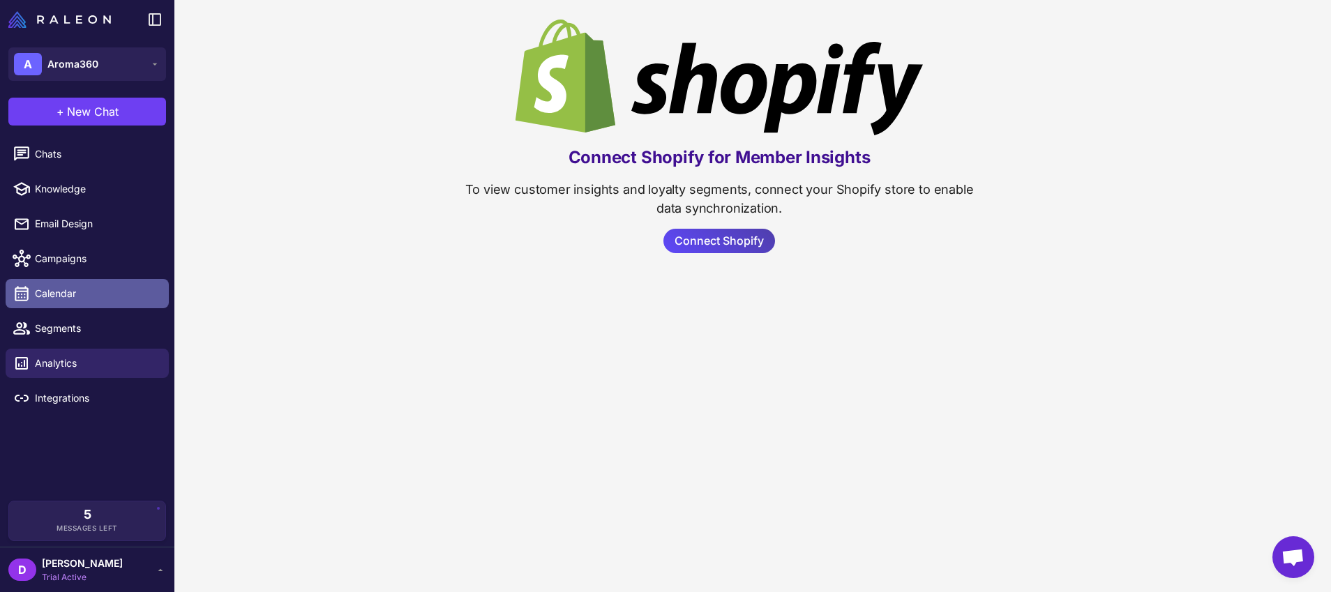 The height and width of the screenshot is (592, 1331). Describe the element at coordinates (87, 398) in the screenshot. I see `a: Integrations` at that location.